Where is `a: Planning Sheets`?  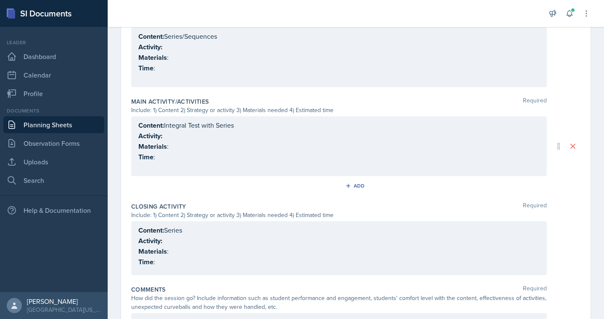 a: Planning Sheets is located at coordinates (54, 125).